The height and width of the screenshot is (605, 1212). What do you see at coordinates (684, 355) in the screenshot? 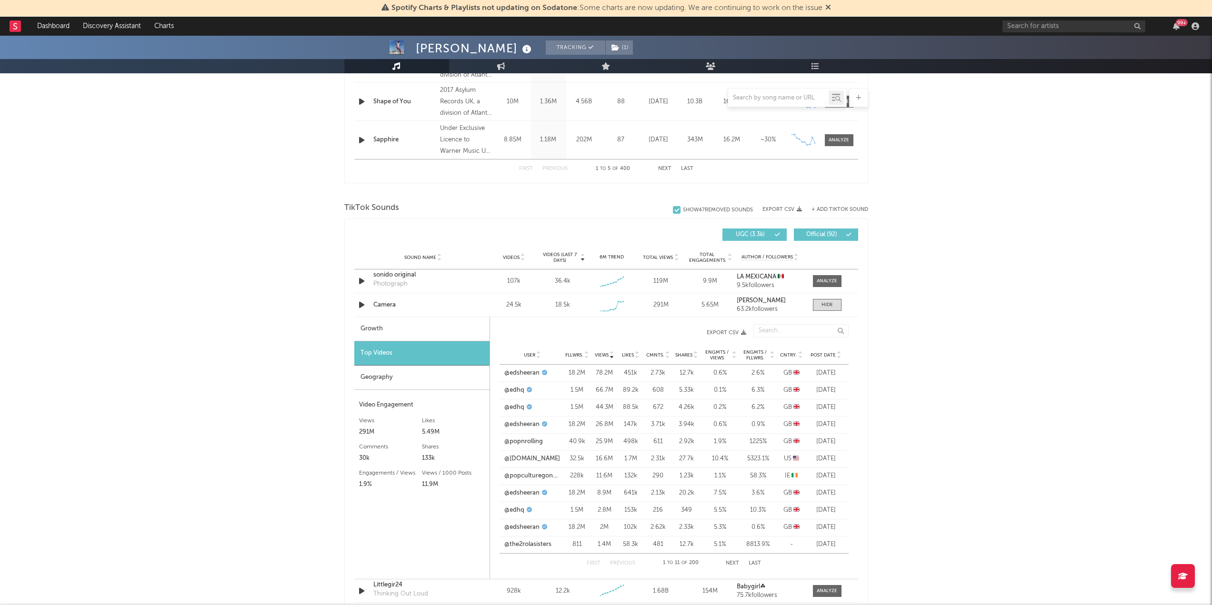
I see `span: Shares` at bounding box center [684, 355].